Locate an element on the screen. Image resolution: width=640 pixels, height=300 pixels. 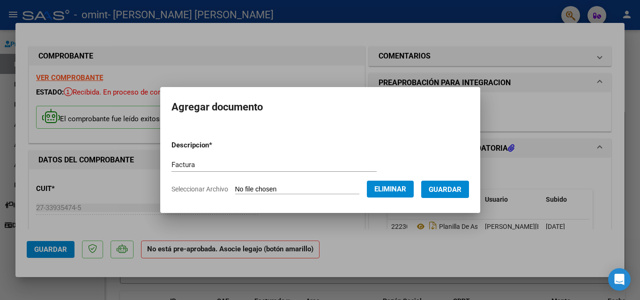
p: Descripcion is located at coordinates (216, 145).